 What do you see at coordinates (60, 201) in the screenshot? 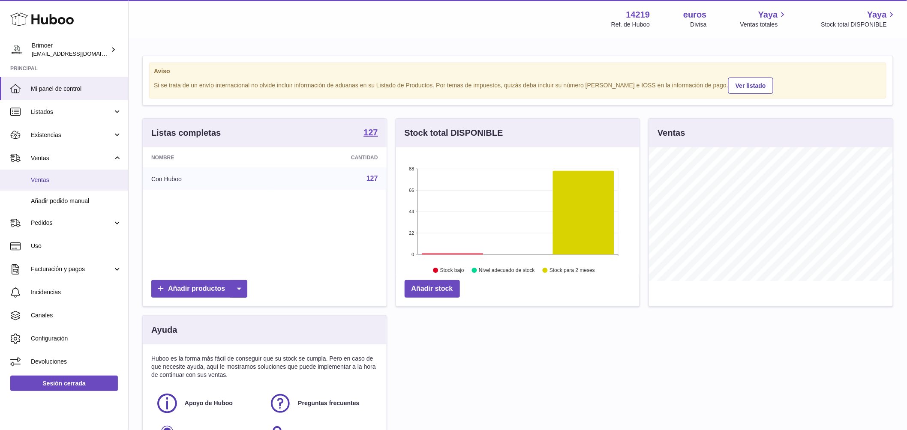
I see `font: Añadir pedido manual` at bounding box center [60, 201].